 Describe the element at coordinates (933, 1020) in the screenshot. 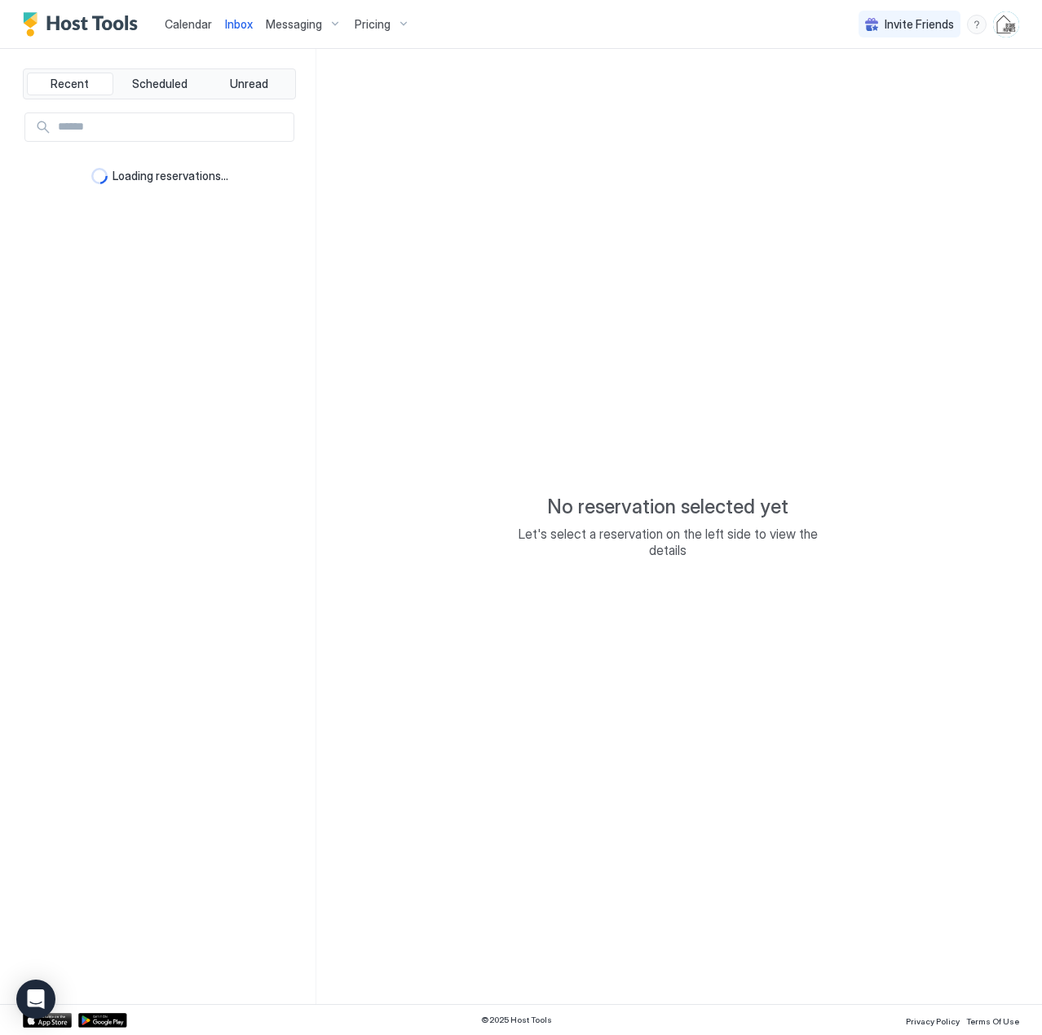

I see `a: Privacy Policy` at that location.